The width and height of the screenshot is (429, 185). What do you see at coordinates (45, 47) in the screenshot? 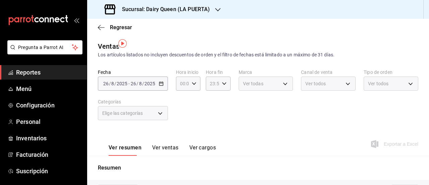
I see `button: Pregunta a Parrot AI` at bounding box center [45, 47].